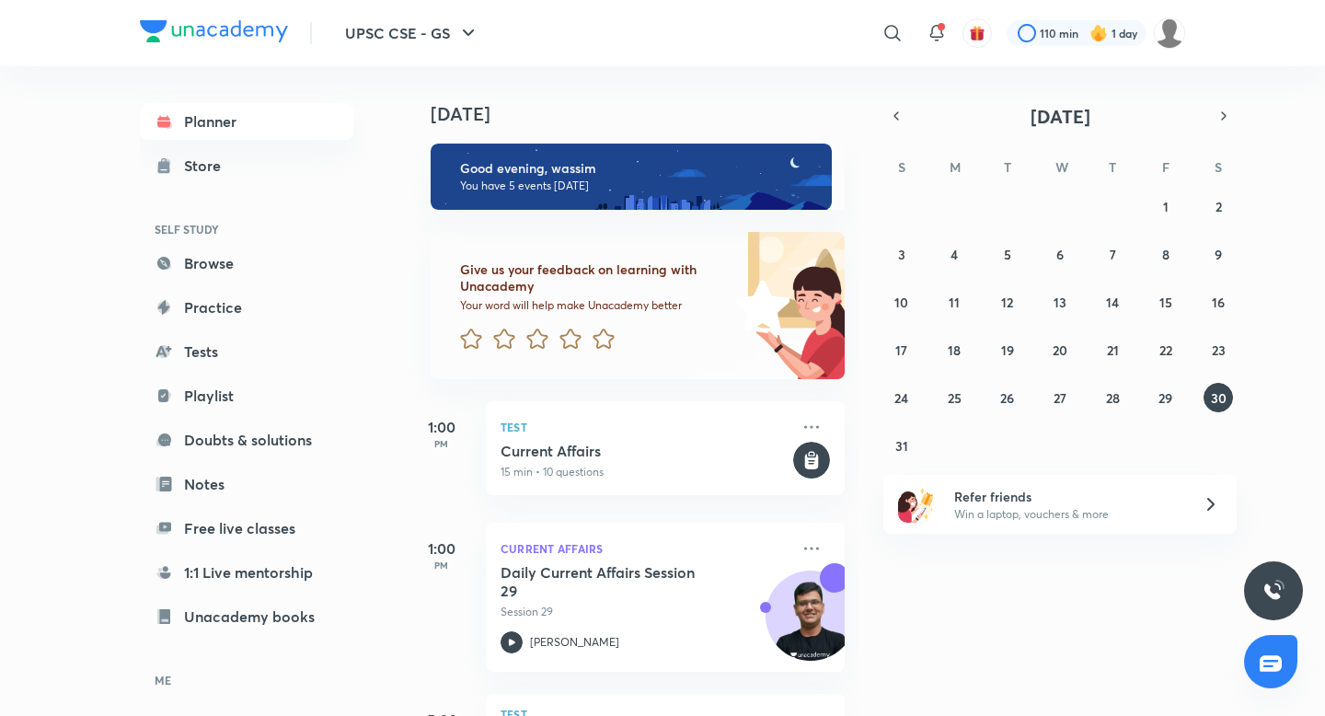 The image size is (1325, 716). What do you see at coordinates (1166, 302) in the screenshot?
I see `button: August 15, 2025` at bounding box center [1166, 302].